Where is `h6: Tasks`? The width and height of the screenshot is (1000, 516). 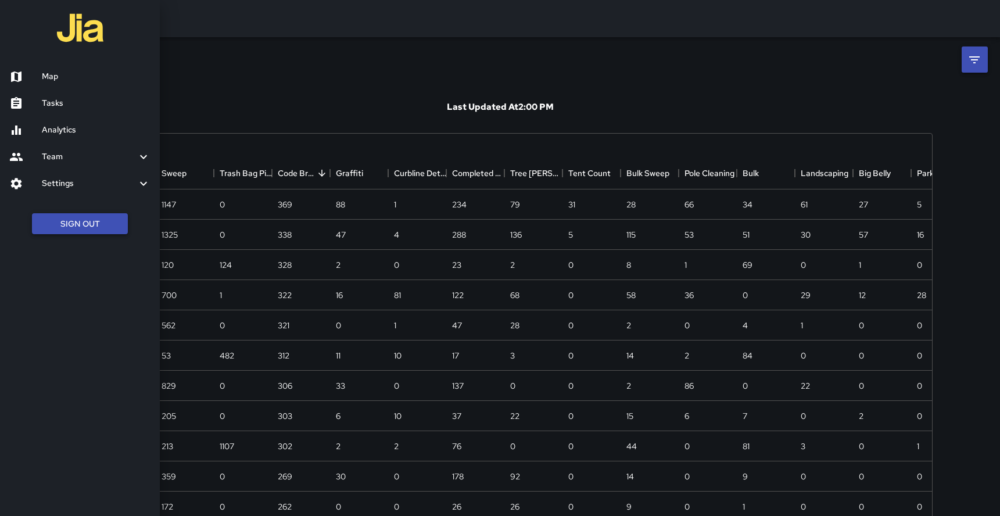
h6: Tasks is located at coordinates (96, 103).